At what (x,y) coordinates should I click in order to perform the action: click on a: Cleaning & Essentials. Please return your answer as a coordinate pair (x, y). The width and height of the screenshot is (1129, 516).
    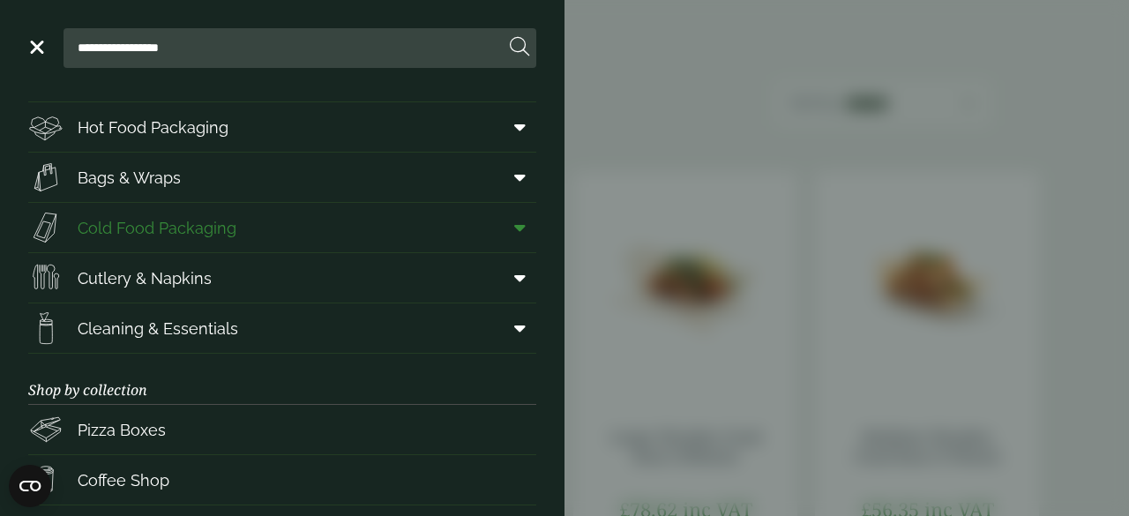
    Looking at the image, I should click on (282, 328).